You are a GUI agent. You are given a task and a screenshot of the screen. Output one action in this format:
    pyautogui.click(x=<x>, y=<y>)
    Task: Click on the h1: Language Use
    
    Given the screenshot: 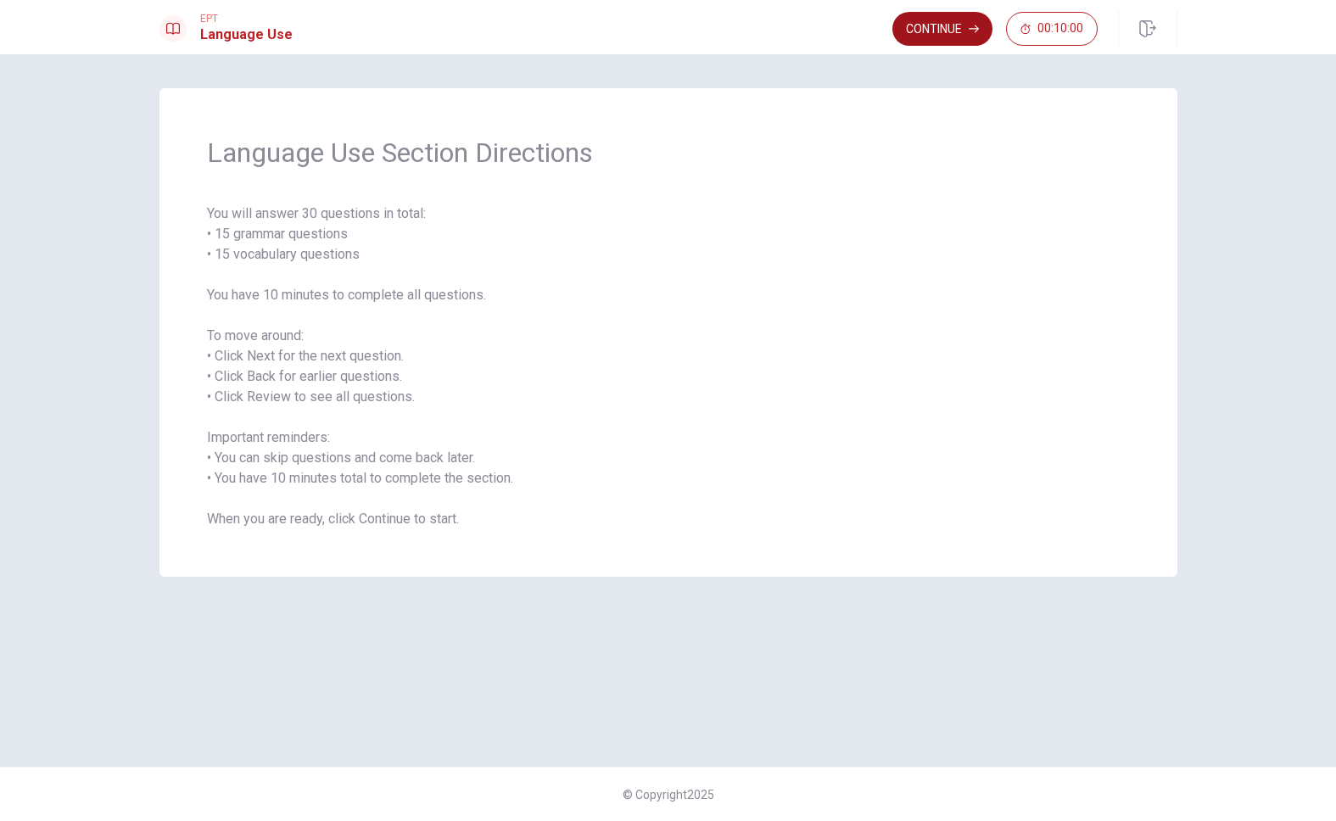 What is the action you would take?
    pyautogui.click(x=246, y=35)
    